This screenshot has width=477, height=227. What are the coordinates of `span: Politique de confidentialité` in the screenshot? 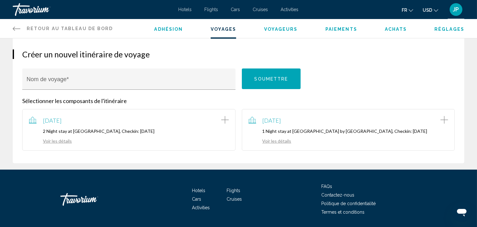 It's located at (348, 204).